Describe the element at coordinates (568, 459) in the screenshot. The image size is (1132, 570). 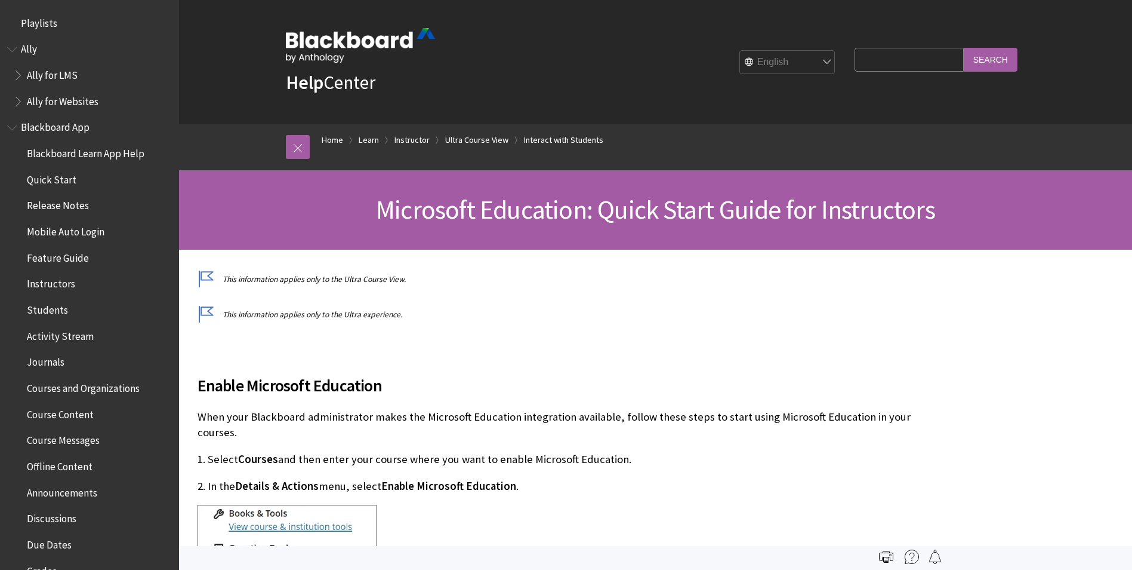
I see `p: 1. Select and then enter your course where you want to enable Microsoft Education.` at that location.